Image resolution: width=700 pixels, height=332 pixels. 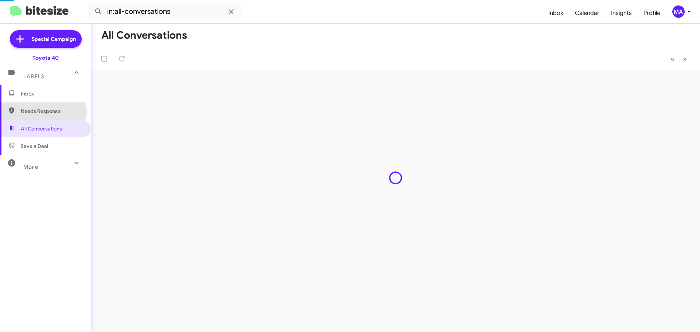 I want to click on span: All Conversations, so click(x=41, y=129).